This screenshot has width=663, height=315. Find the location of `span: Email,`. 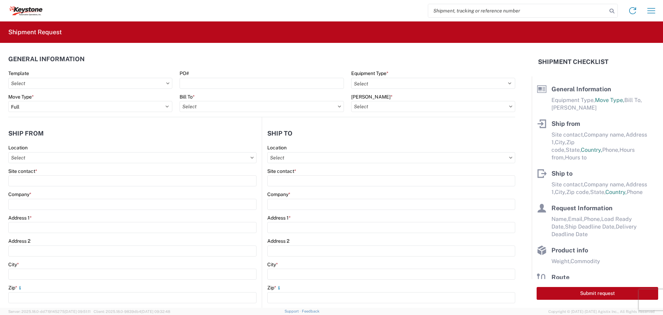

span: Email, is located at coordinates (576, 219).